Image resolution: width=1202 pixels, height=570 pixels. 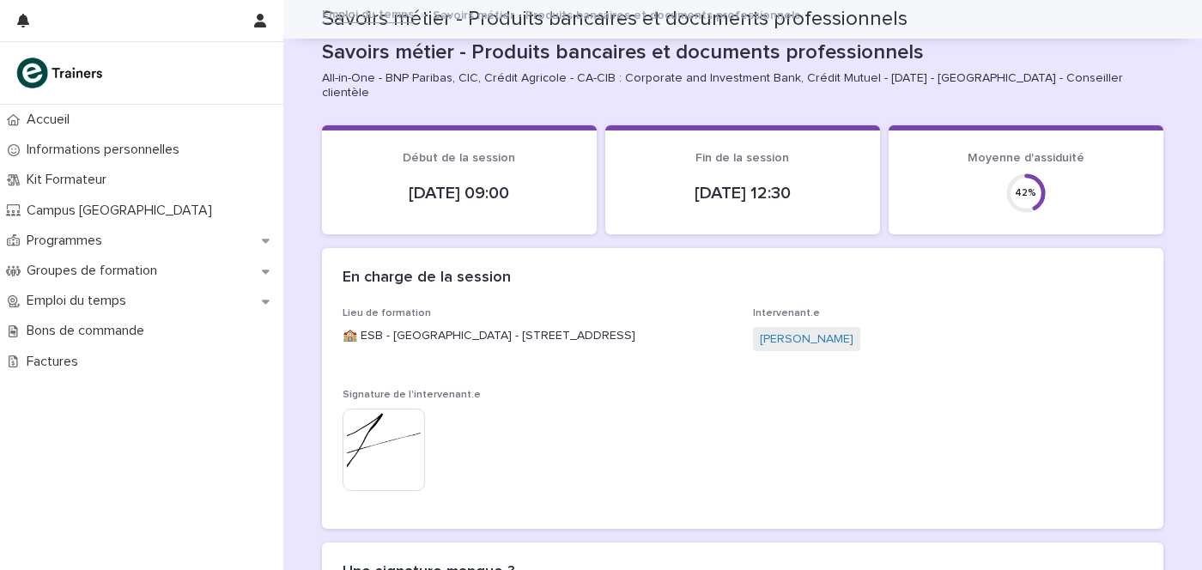 What do you see at coordinates (1026, 193) in the screenshot?
I see `div: 42 %` at bounding box center [1026, 193].